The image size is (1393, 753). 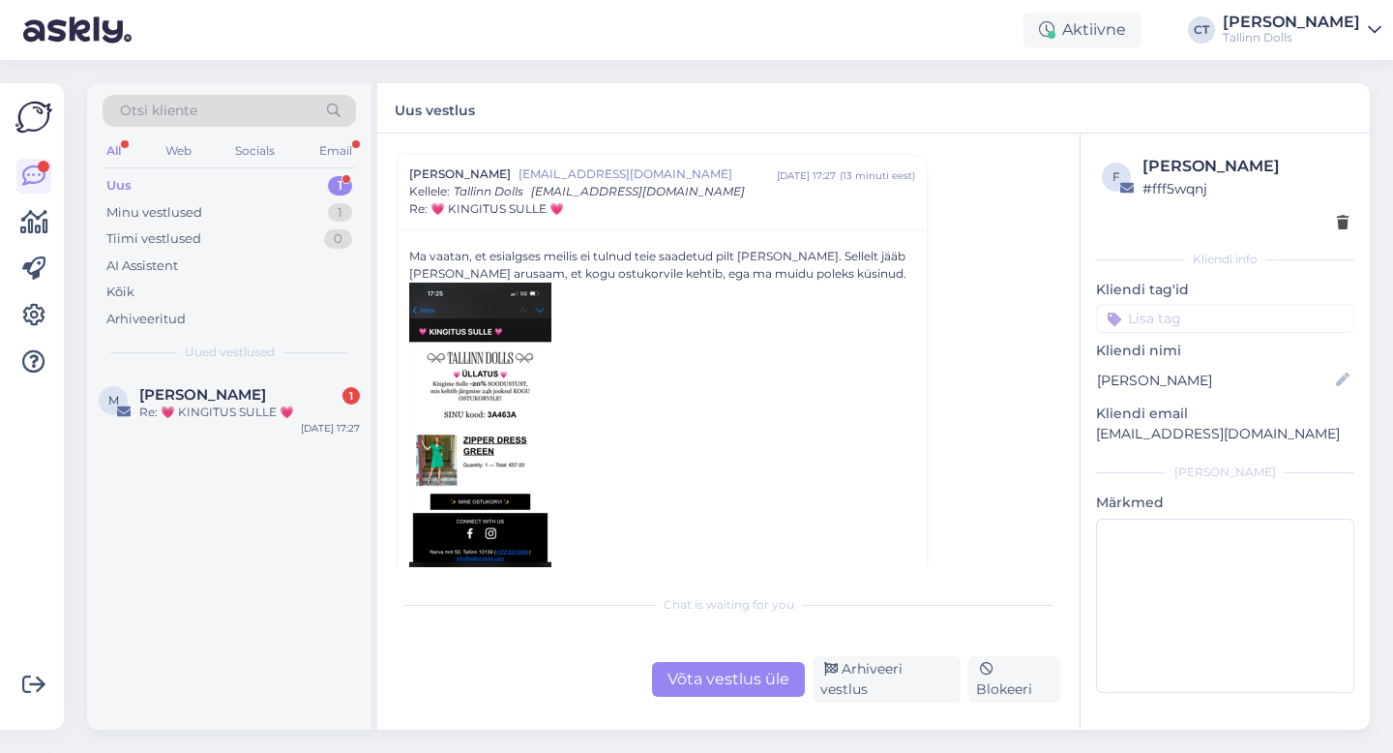 What do you see at coordinates (178, 151) in the screenshot?
I see `div: Web` at bounding box center [178, 151].